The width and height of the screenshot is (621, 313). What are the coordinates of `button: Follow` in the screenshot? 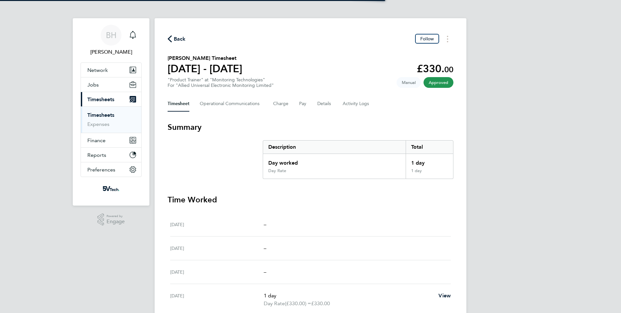 It's located at (427, 39).